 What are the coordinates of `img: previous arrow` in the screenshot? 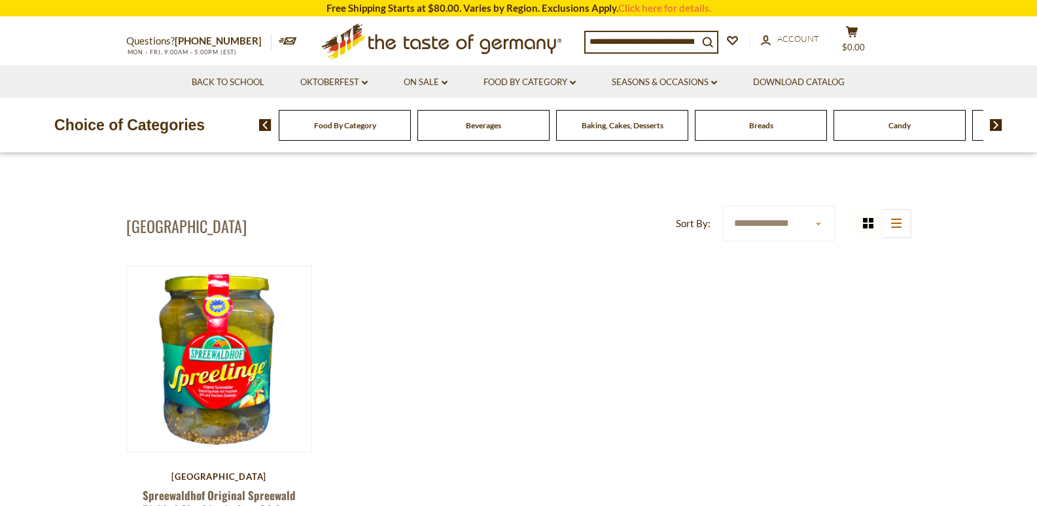 It's located at (265, 125).